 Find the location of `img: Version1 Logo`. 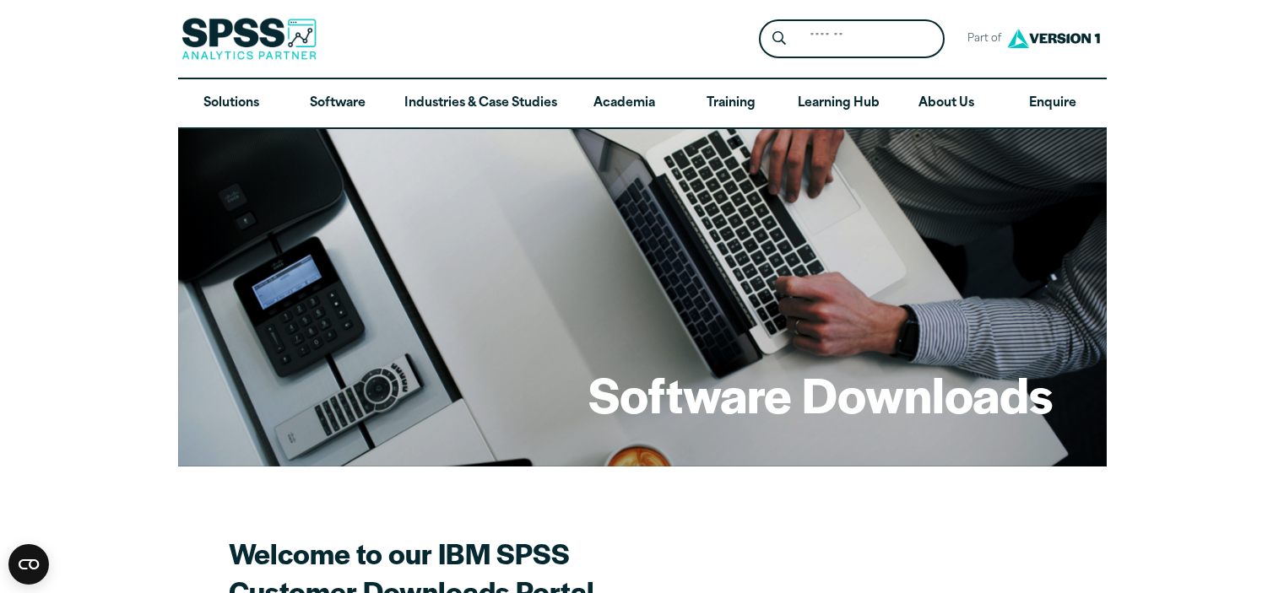

img: Version1 Logo is located at coordinates (1053, 38).